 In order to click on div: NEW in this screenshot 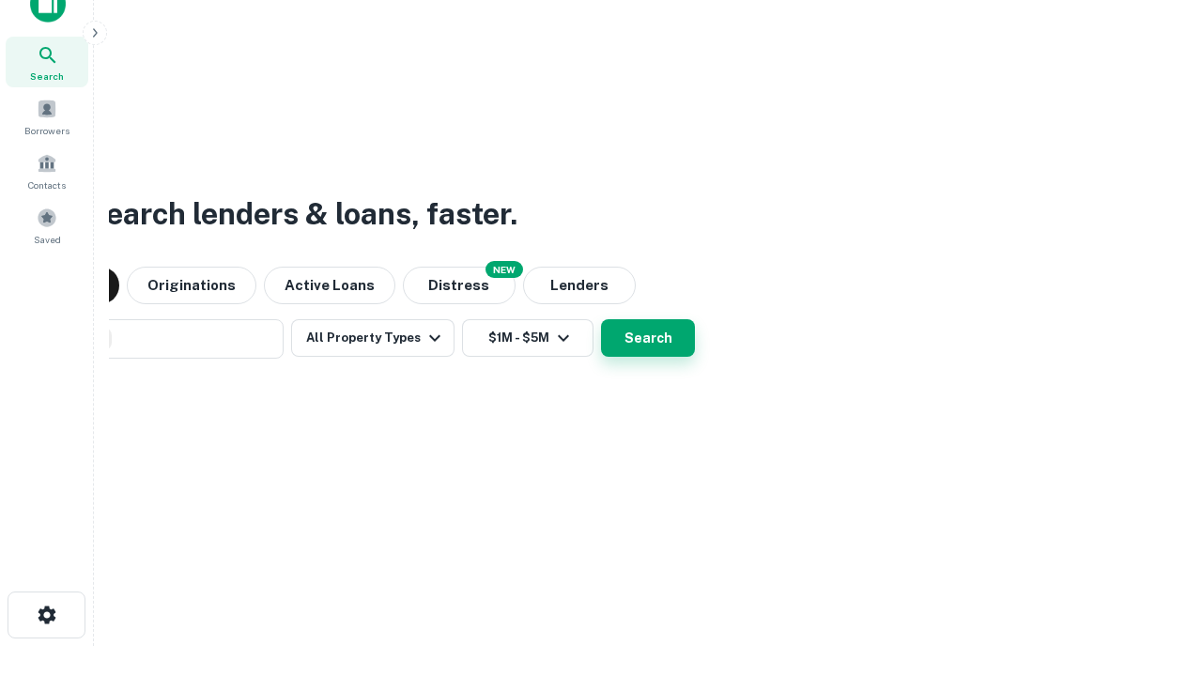, I will do `click(504, 270)`.